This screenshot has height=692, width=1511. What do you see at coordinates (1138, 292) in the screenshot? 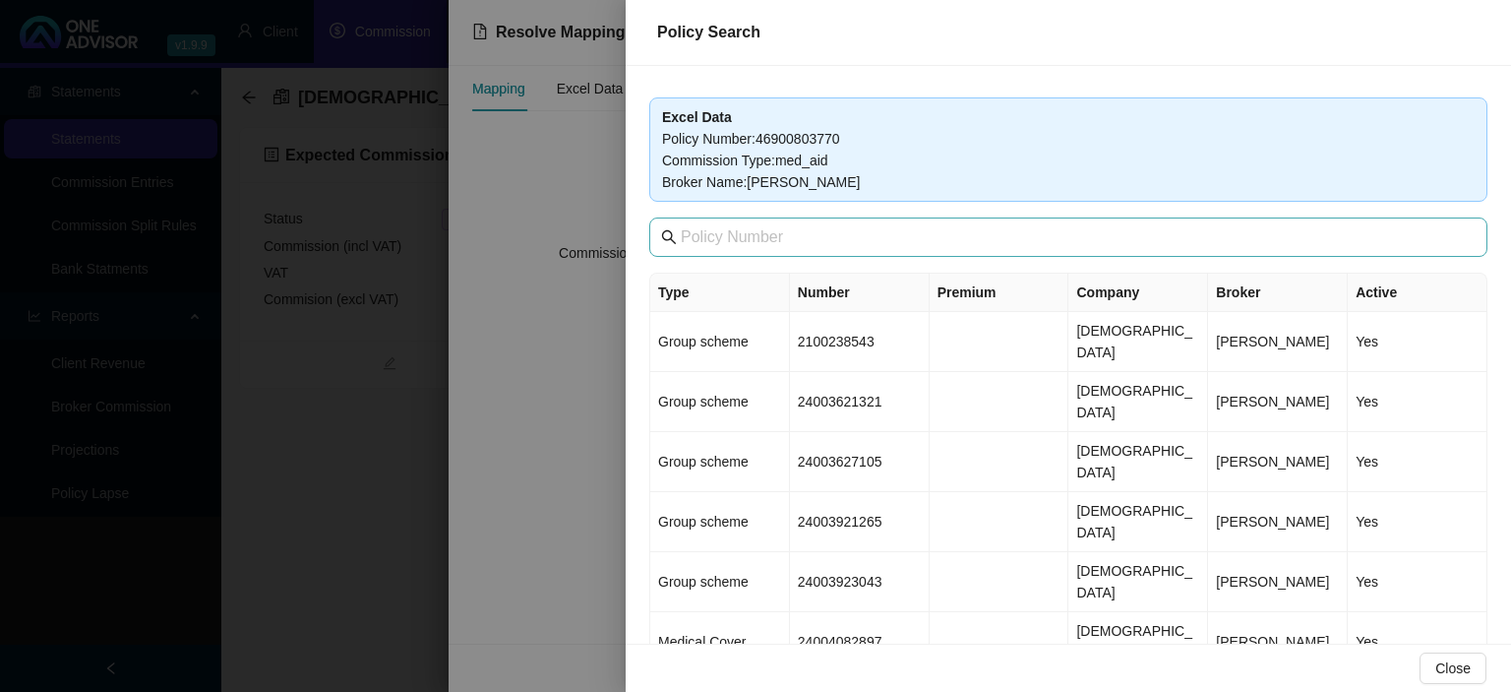
I see `th: Company` at bounding box center [1138, 292].